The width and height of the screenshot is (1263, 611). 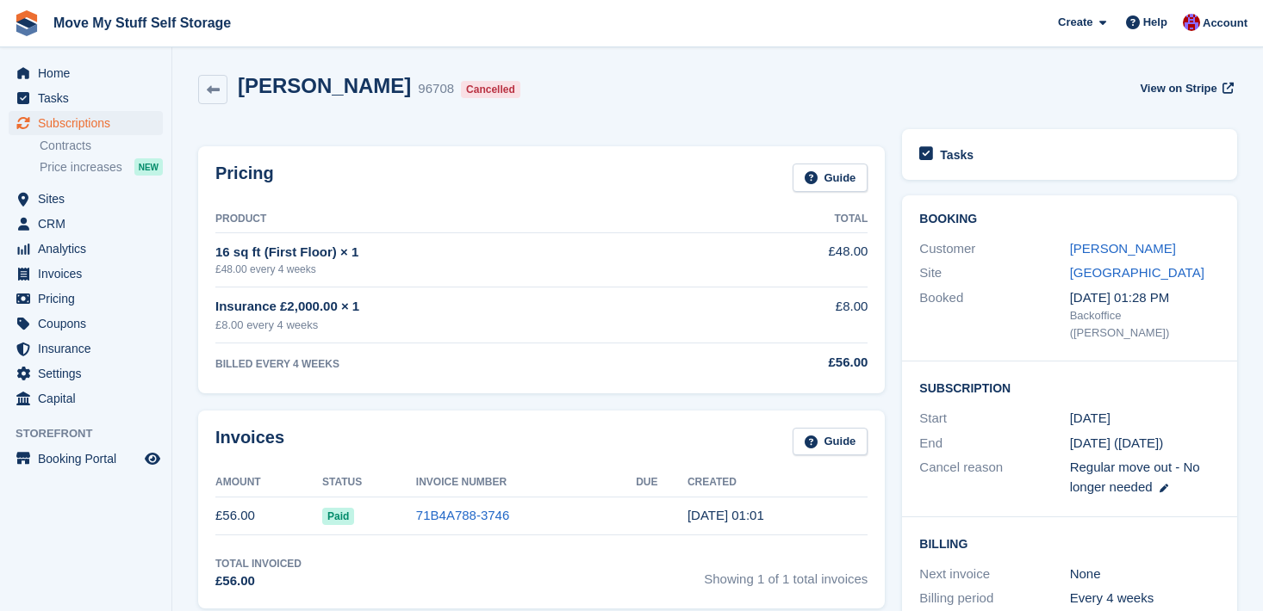 What do you see at coordinates (994, 419) in the screenshot?
I see `div: Start` at bounding box center [994, 419].